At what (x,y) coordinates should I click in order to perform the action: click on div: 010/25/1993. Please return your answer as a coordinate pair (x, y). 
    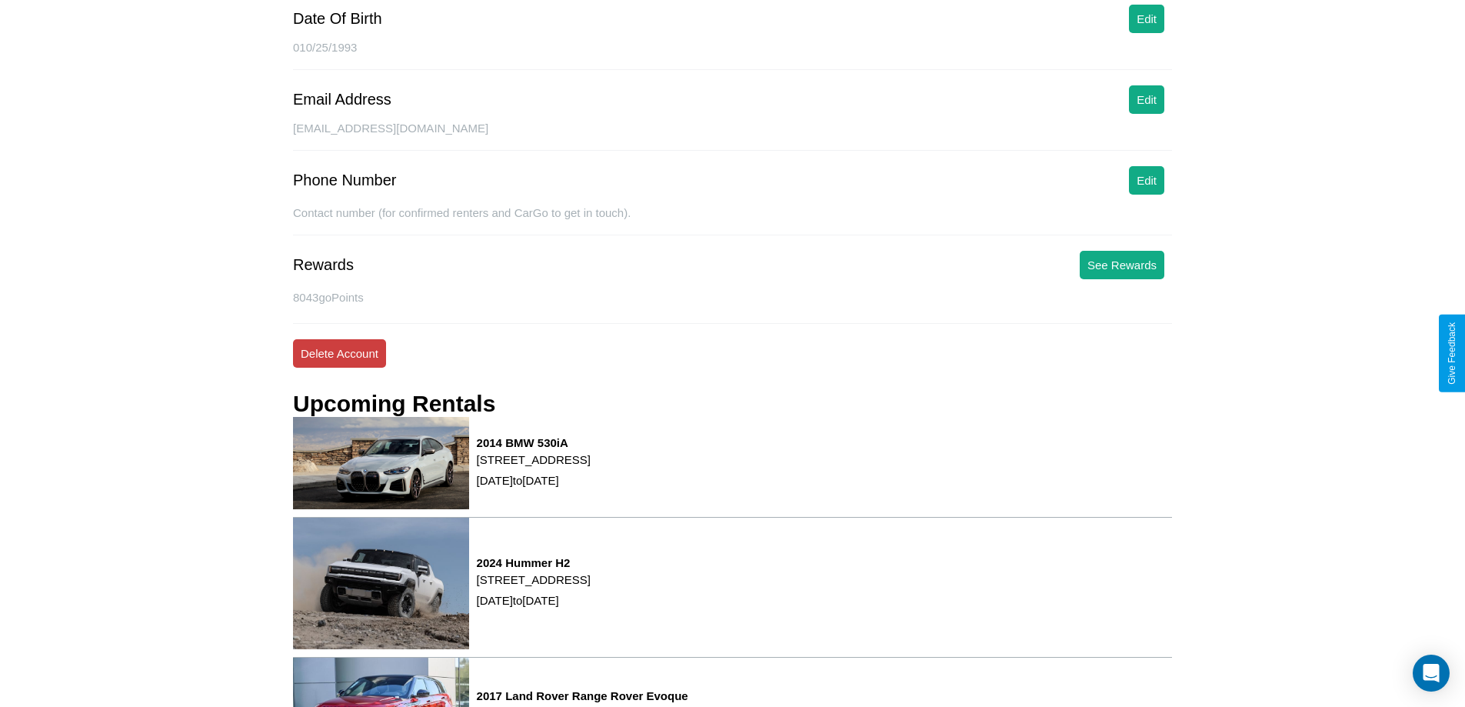
    Looking at the image, I should click on (732, 55).